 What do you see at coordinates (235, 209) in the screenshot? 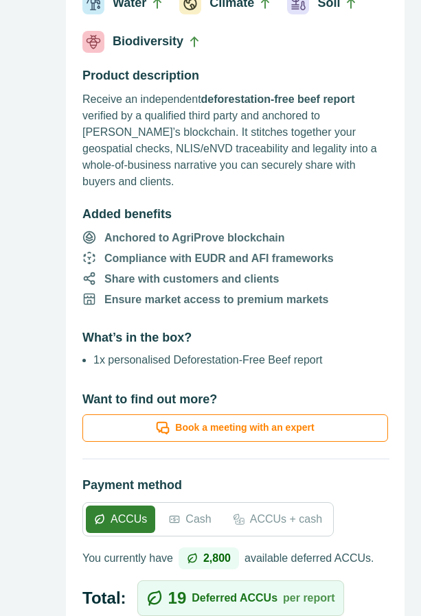
I see `h2: Added benefits` at bounding box center [235, 209].